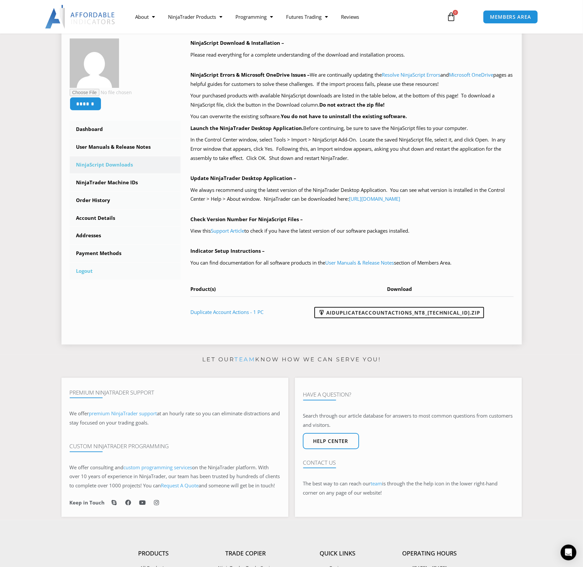 The height and width of the screenshot is (567, 583). Describe the element at coordinates (284, 17) in the screenshot. I see `nav: Menu` at that location.